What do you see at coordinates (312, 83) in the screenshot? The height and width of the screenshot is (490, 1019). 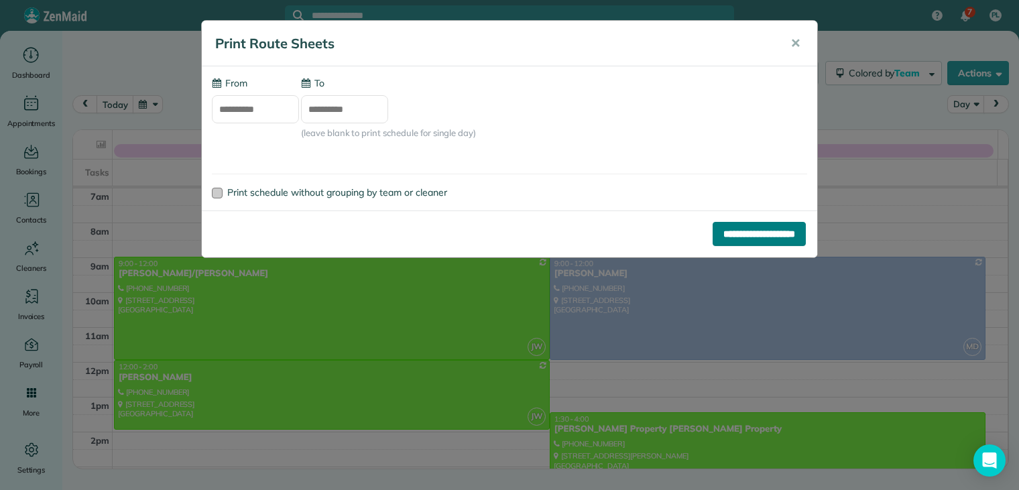 I see `label: To` at bounding box center [312, 83].